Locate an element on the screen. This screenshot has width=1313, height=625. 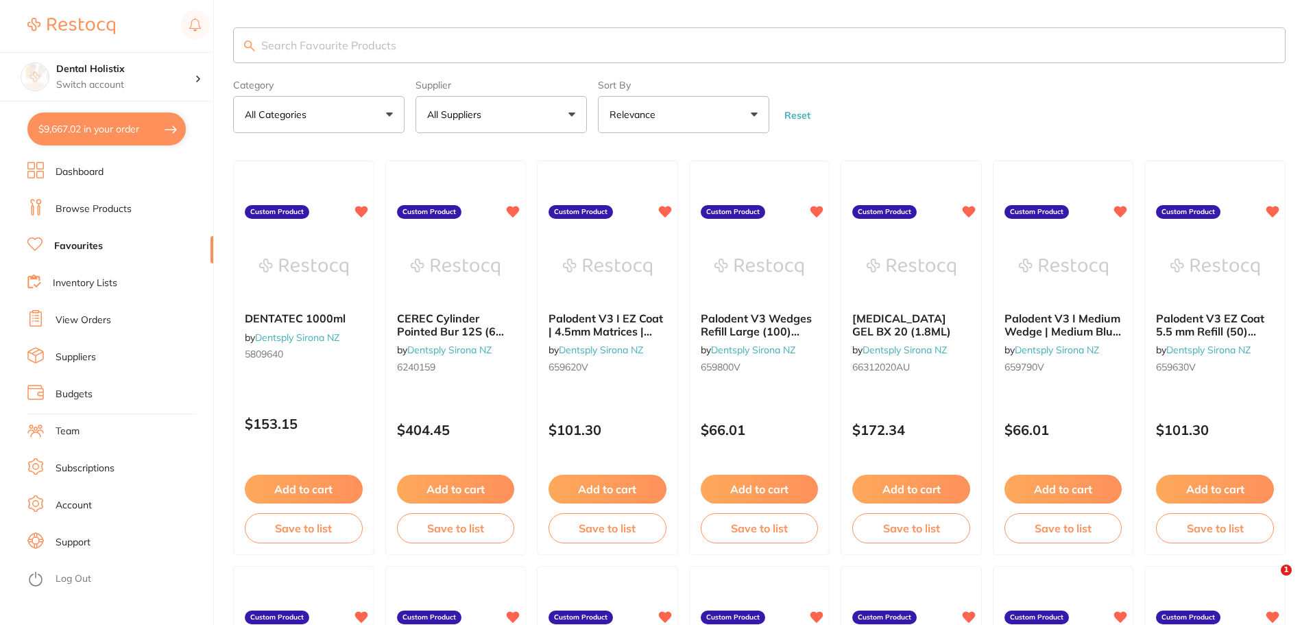
p: All Suppliers is located at coordinates (457, 115).